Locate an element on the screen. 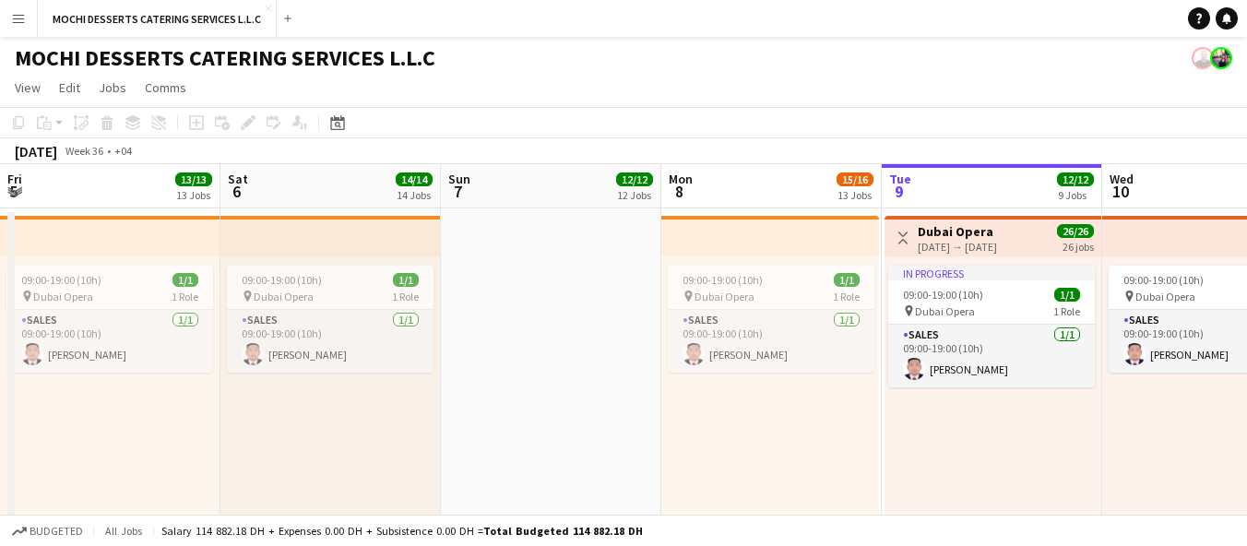 This screenshot has height=546, width=1247. span: 10 is located at coordinates (1120, 191).